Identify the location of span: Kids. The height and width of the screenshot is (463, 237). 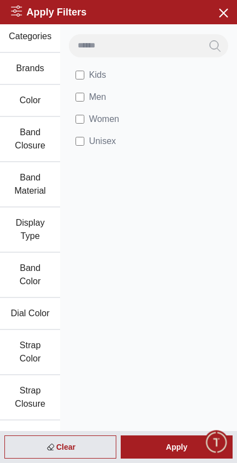
(97, 75).